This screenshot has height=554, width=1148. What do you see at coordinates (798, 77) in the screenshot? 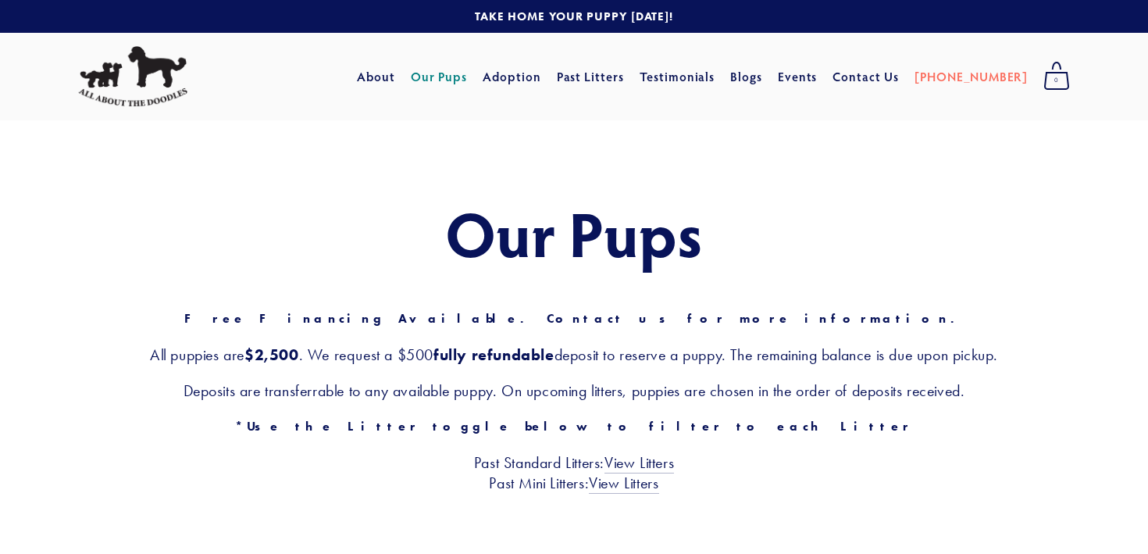
I see `a: Events` at bounding box center [798, 77].